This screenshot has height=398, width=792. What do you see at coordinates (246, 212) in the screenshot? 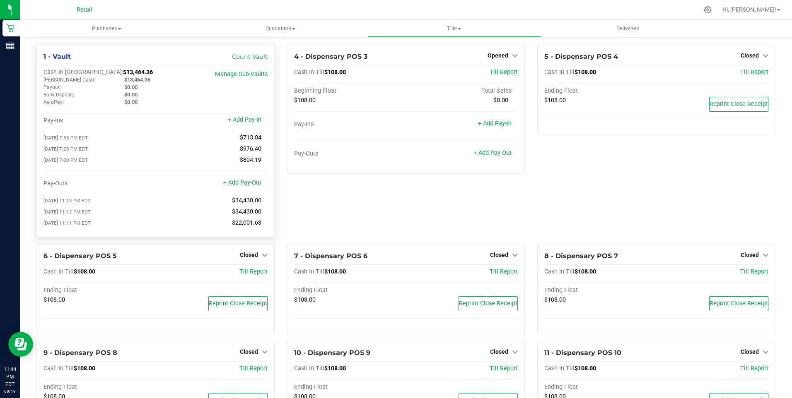
I see `span: $34,430.00` at bounding box center [246, 212].